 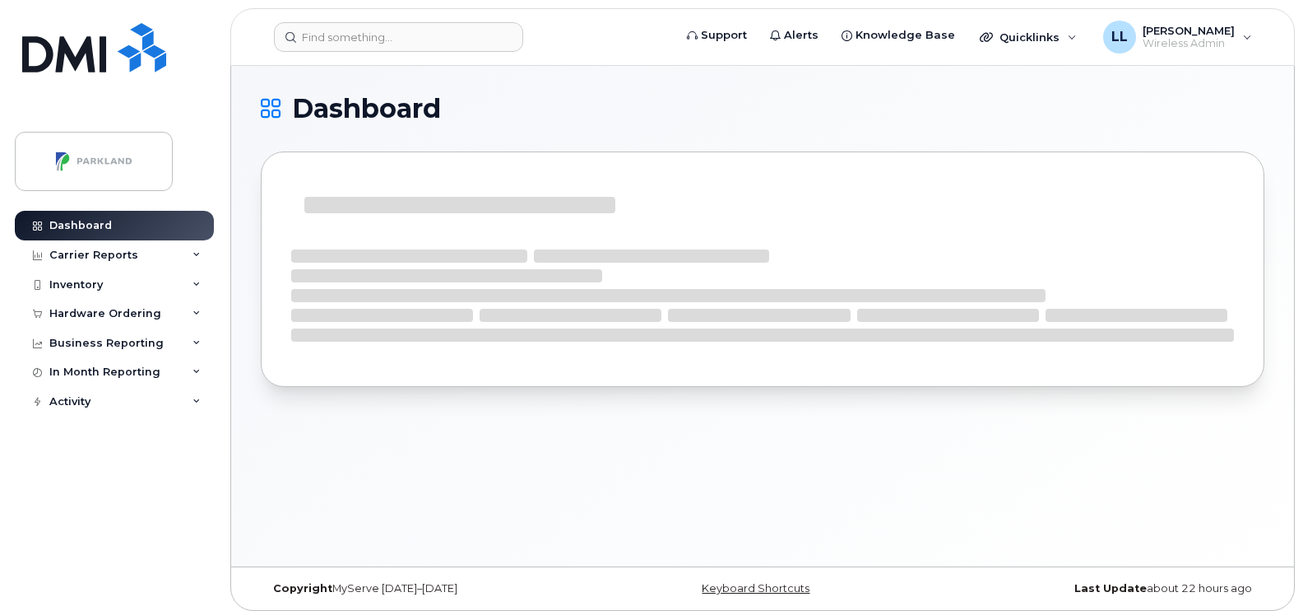 I want to click on strong: Last Update, so click(x=1111, y=587).